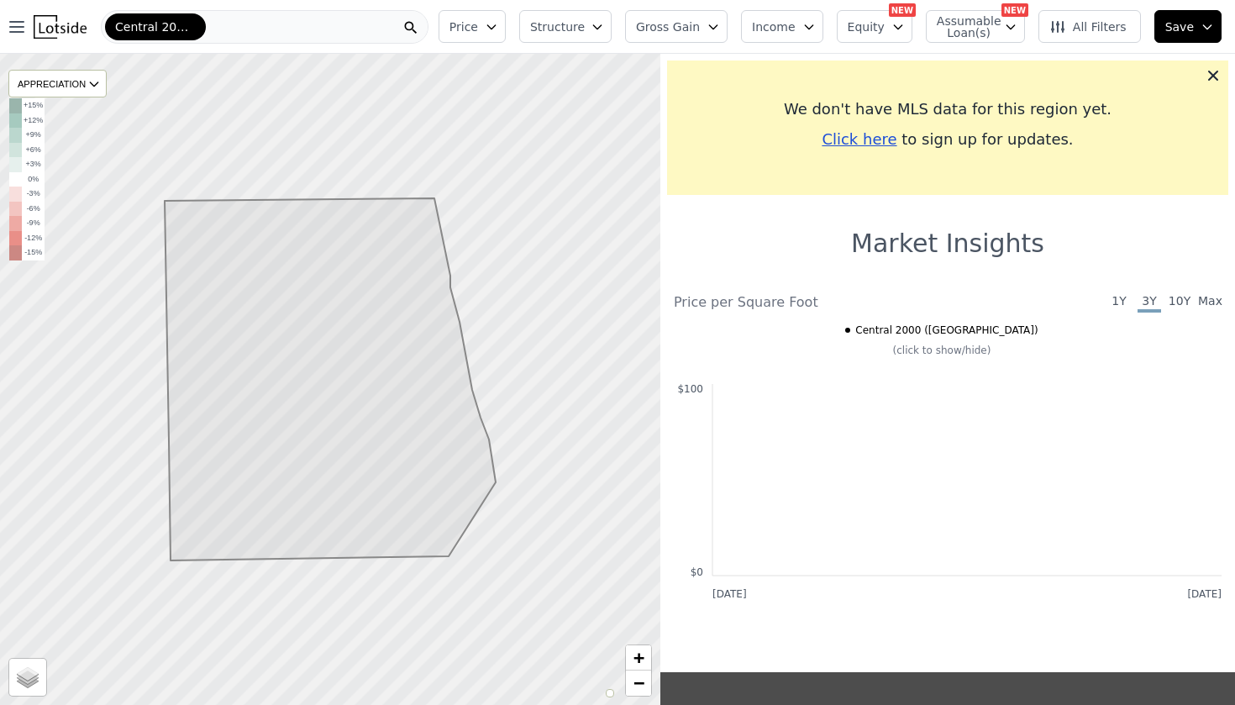 This screenshot has width=1235, height=705. What do you see at coordinates (33, 194) in the screenshot?
I see `td: -3%` at bounding box center [33, 194].